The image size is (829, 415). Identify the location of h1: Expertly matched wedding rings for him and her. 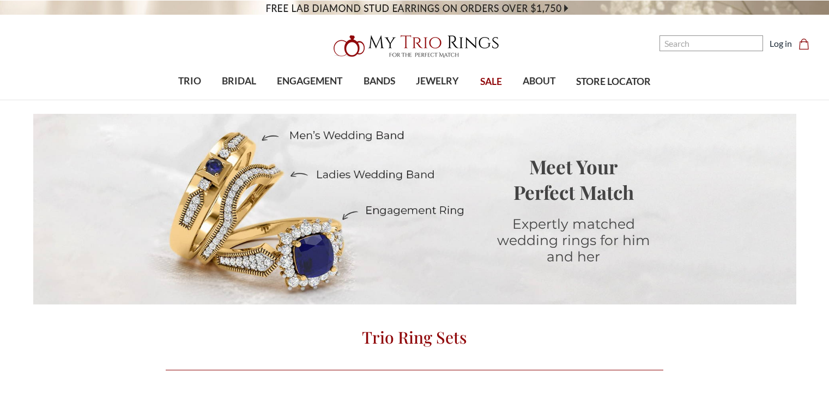
(574, 240).